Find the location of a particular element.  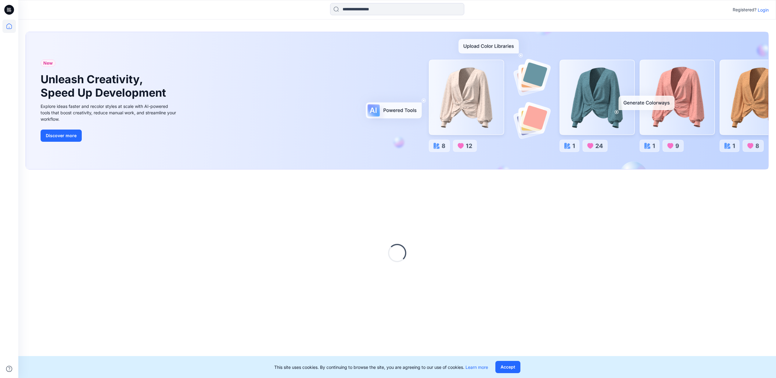

p: Login is located at coordinates (763, 10).